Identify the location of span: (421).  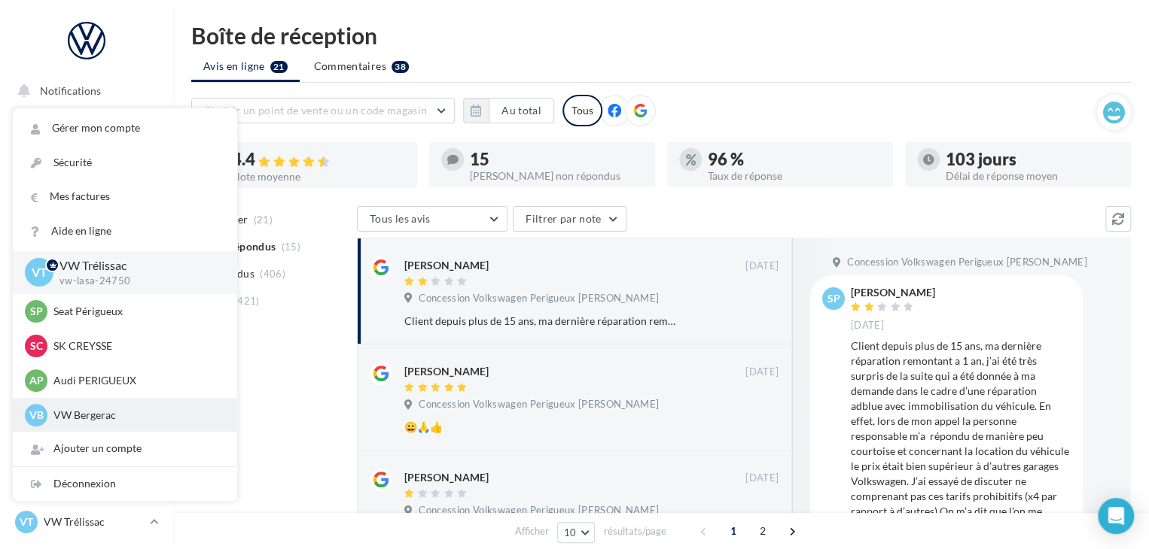
(247, 301).